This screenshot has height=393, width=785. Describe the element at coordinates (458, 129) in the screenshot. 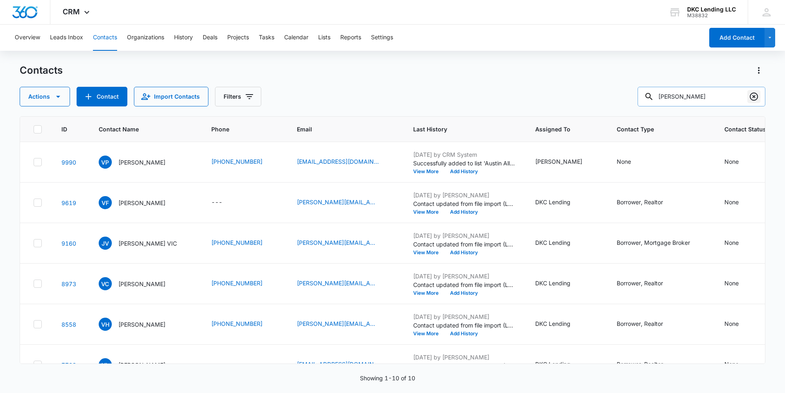

I see `span: Last History` at that location.